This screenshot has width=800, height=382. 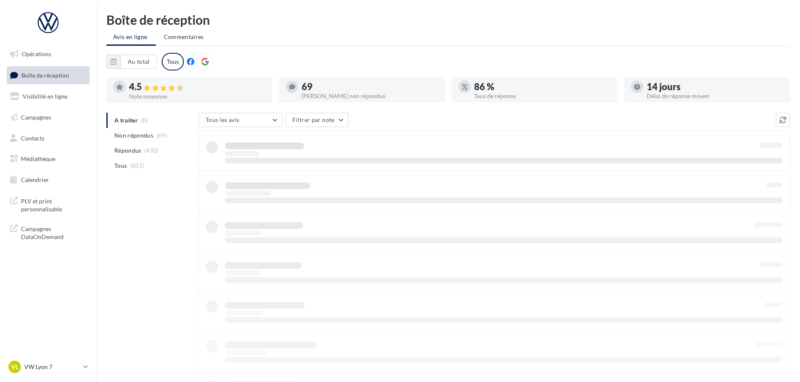 What do you see at coordinates (48, 96) in the screenshot?
I see `a: Visibilité en ligne` at bounding box center [48, 96].